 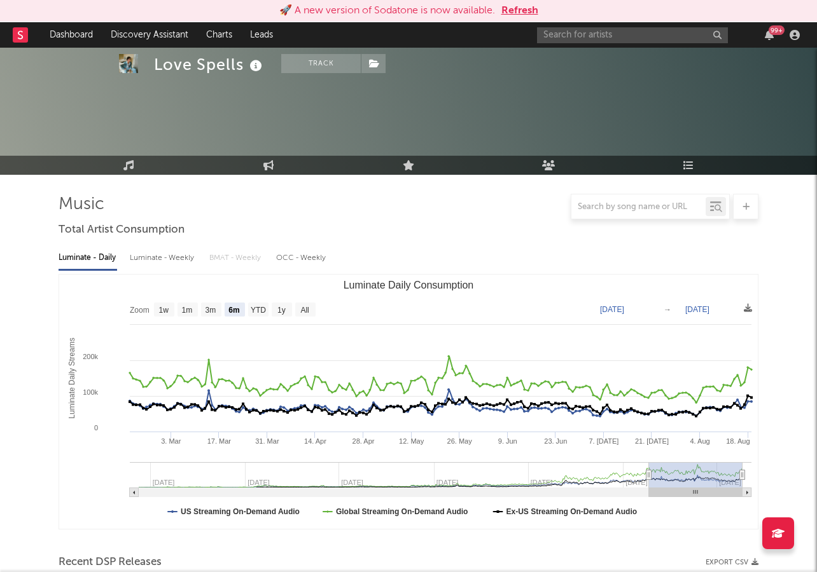 What do you see at coordinates (699, 441) in the screenshot?
I see `text: 4. Aug` at bounding box center [699, 441].